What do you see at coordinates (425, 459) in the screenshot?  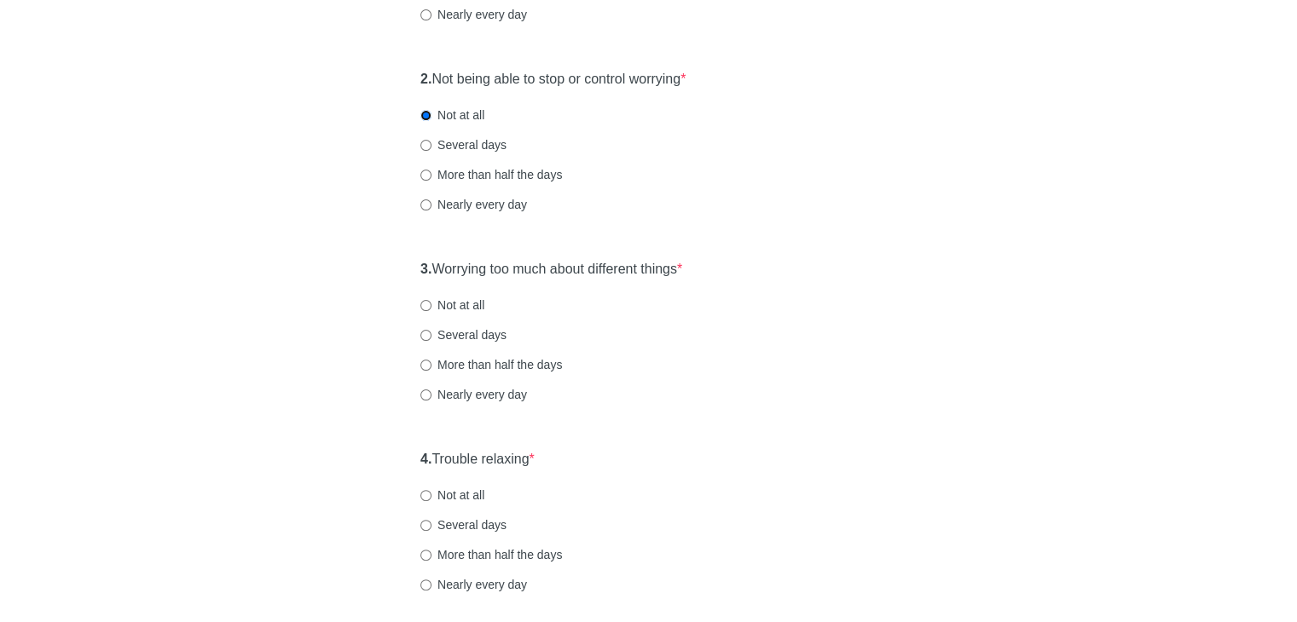 I see `strong: 4.` at bounding box center [425, 459].